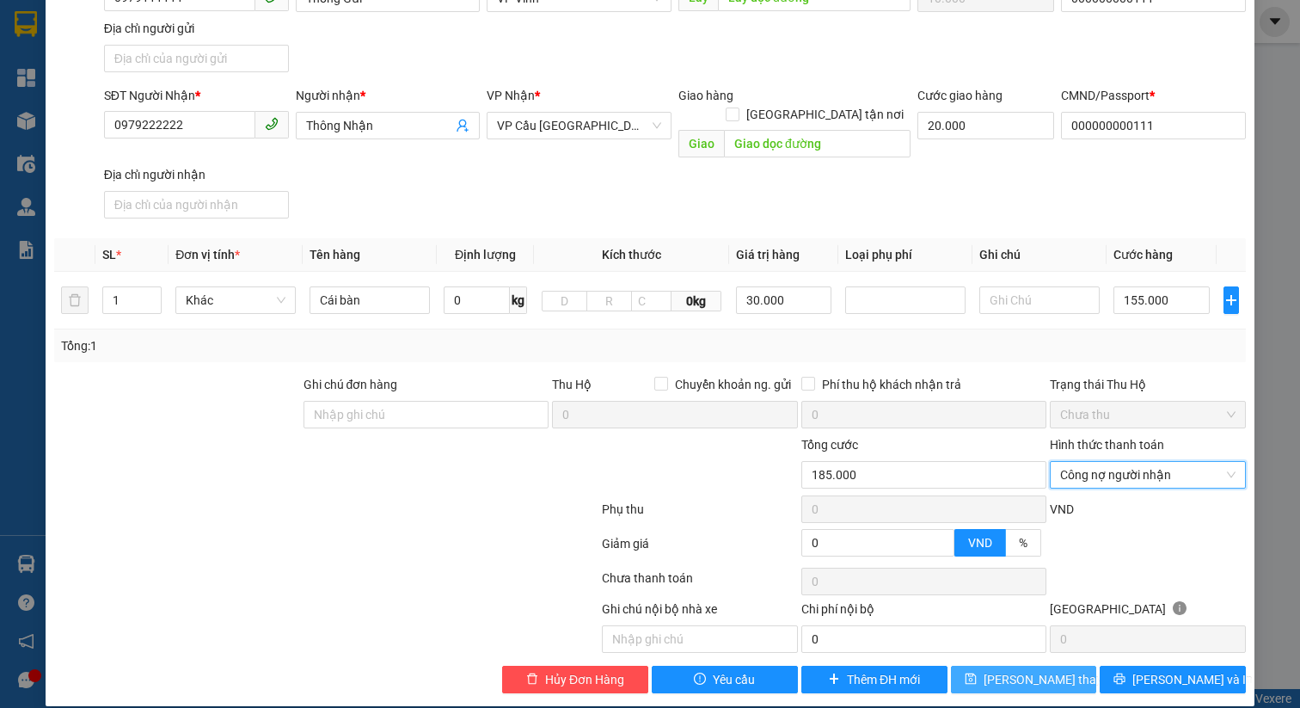 The width and height of the screenshot is (1300, 708). I want to click on div: Địa chỉ người nhận, so click(196, 175).